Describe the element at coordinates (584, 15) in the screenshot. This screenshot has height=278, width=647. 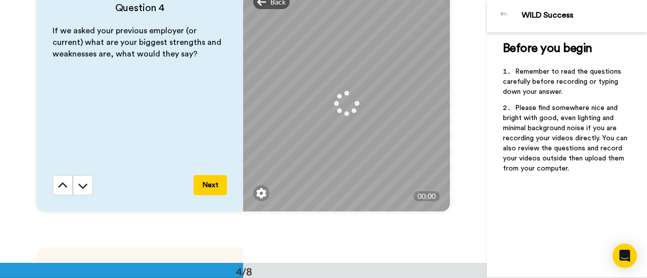
I see `div: WILD Success` at that location.